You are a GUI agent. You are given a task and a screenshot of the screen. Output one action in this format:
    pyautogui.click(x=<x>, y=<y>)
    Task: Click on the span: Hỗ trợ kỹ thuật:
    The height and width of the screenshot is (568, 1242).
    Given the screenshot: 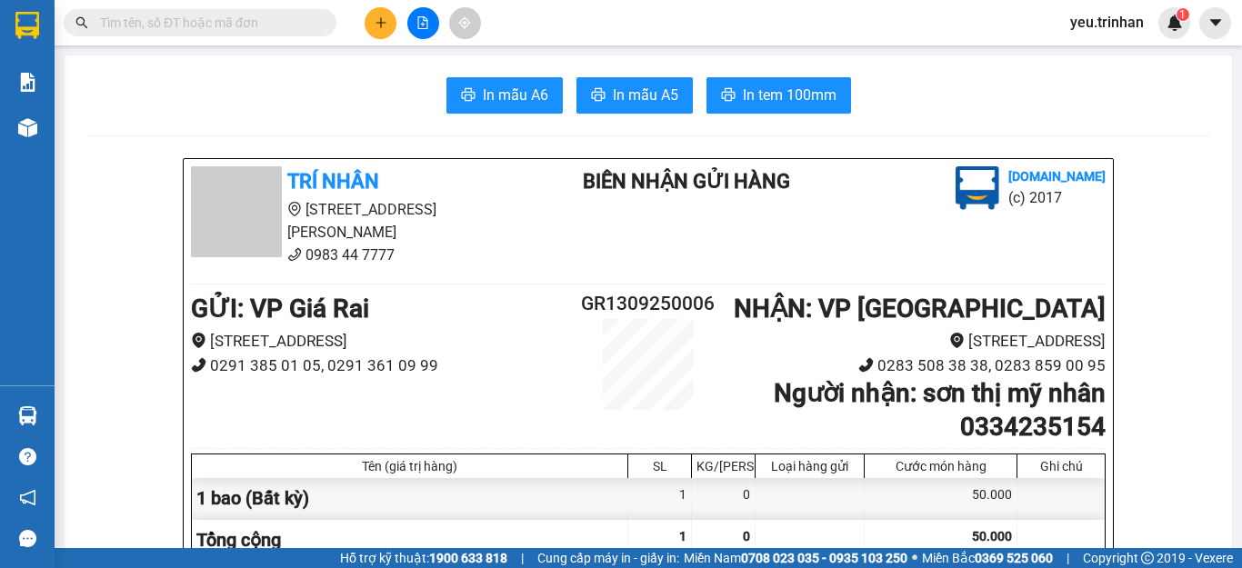 What is the action you would take?
    pyautogui.click(x=424, y=558)
    